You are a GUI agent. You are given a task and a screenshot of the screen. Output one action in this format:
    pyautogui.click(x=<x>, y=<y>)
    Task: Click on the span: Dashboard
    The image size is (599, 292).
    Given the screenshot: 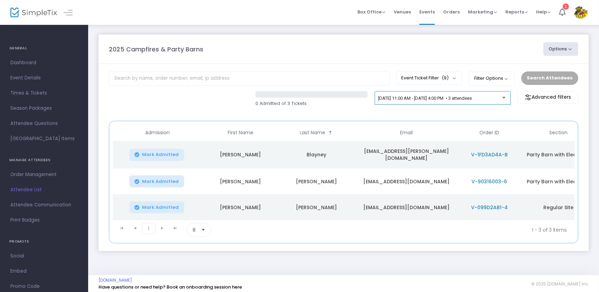 What is the action you would take?
    pyautogui.click(x=44, y=63)
    